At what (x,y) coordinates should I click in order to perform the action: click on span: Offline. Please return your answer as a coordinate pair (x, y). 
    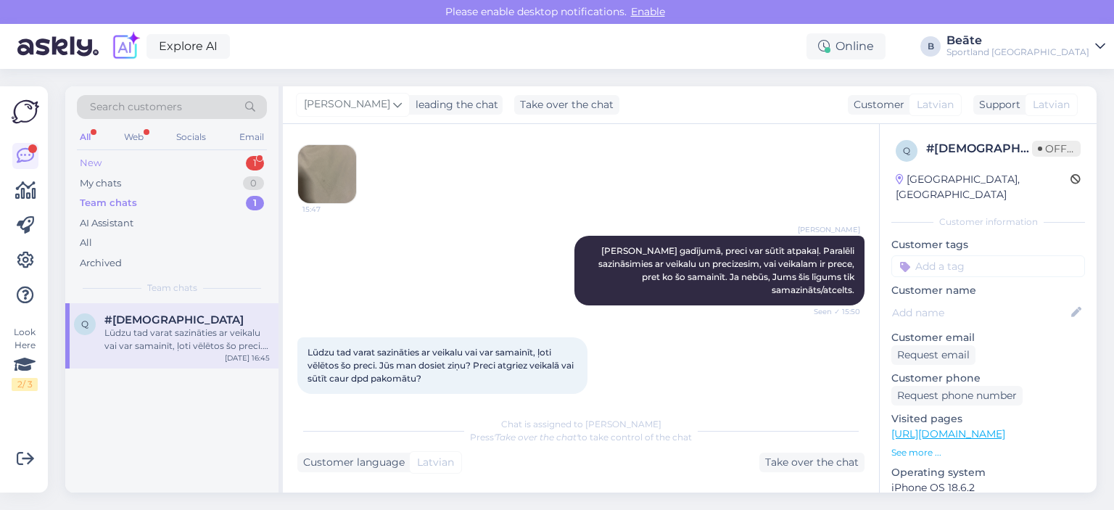
    Looking at the image, I should click on (1056, 149).